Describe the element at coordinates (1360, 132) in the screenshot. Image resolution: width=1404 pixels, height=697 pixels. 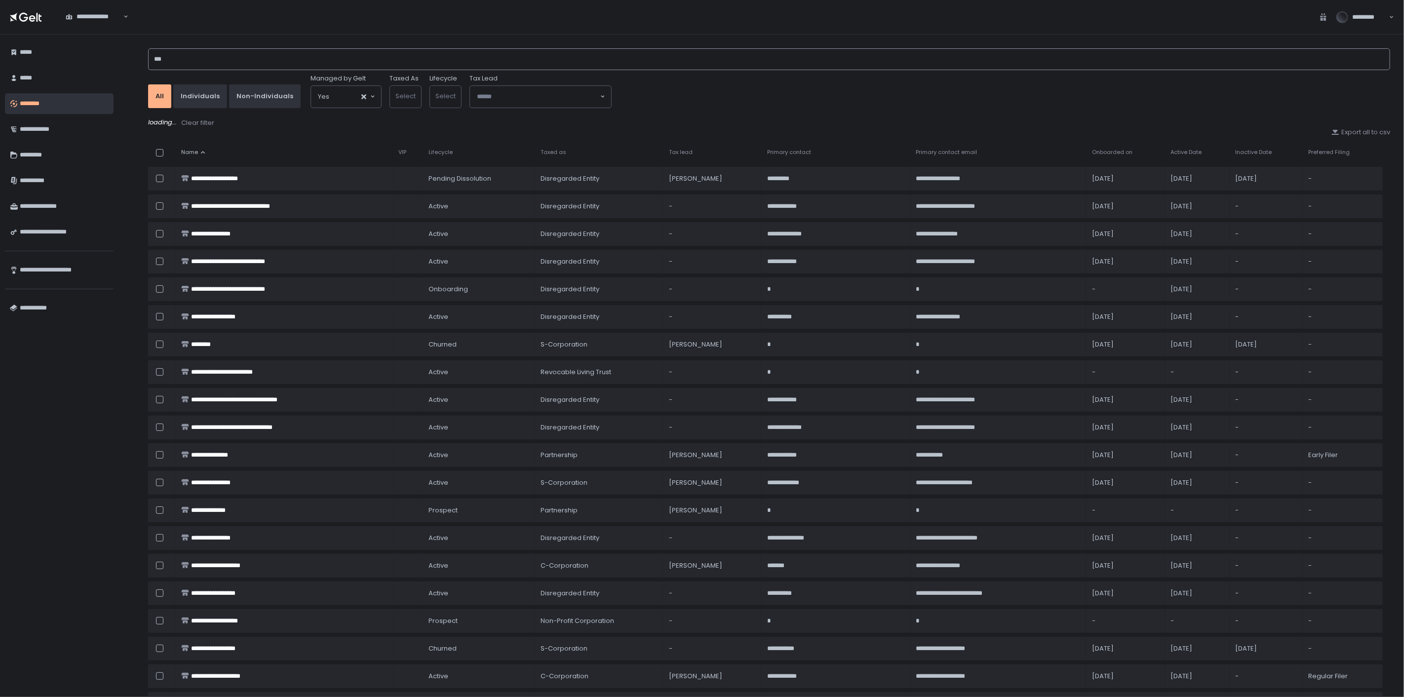
I see `button: Export all to csv` at that location.